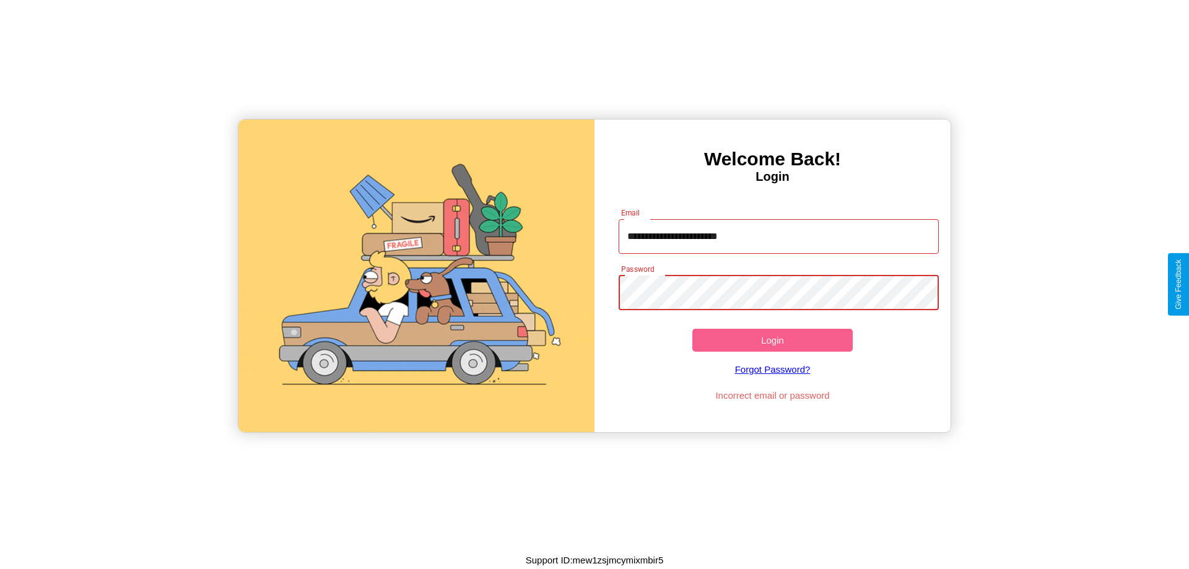 Image resolution: width=1189 pixels, height=569 pixels. Describe the element at coordinates (1178, 284) in the screenshot. I see `div: Give Feedback` at that location.